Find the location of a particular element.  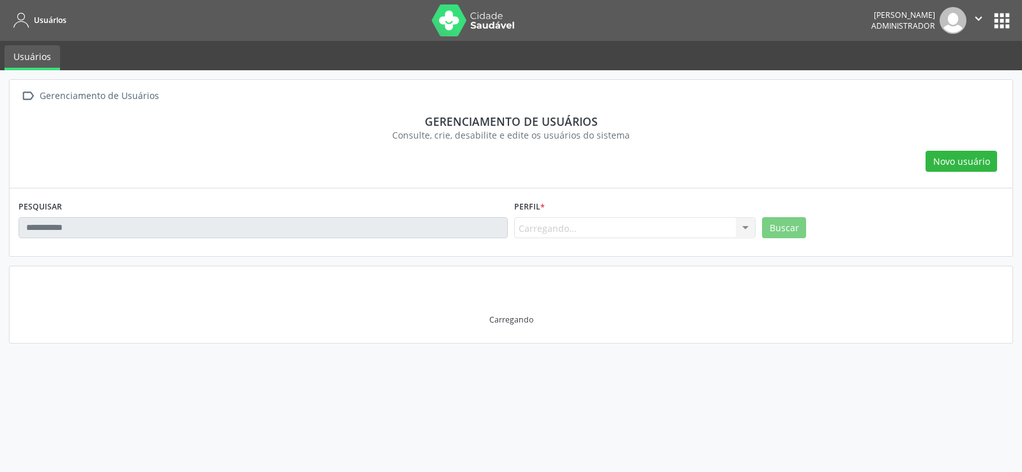

div: Gerenciamento de Usuários is located at coordinates (99, 96).